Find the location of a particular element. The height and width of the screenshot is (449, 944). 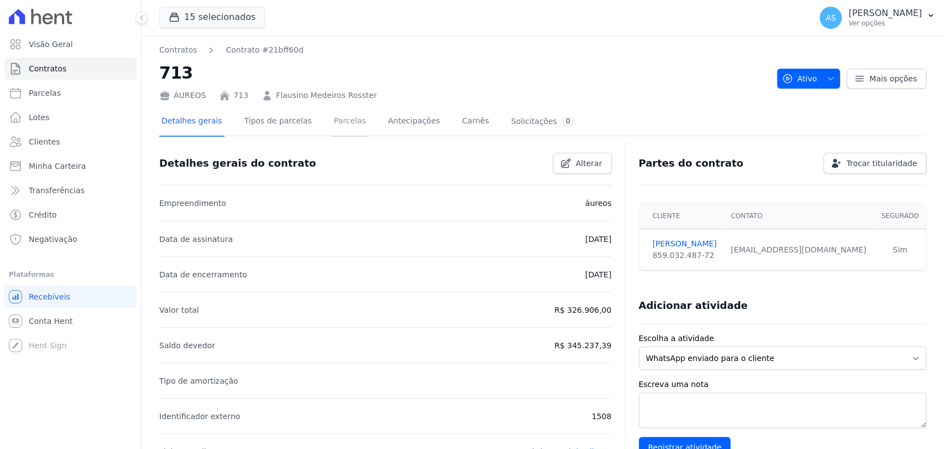

p: áureos is located at coordinates (598, 203).